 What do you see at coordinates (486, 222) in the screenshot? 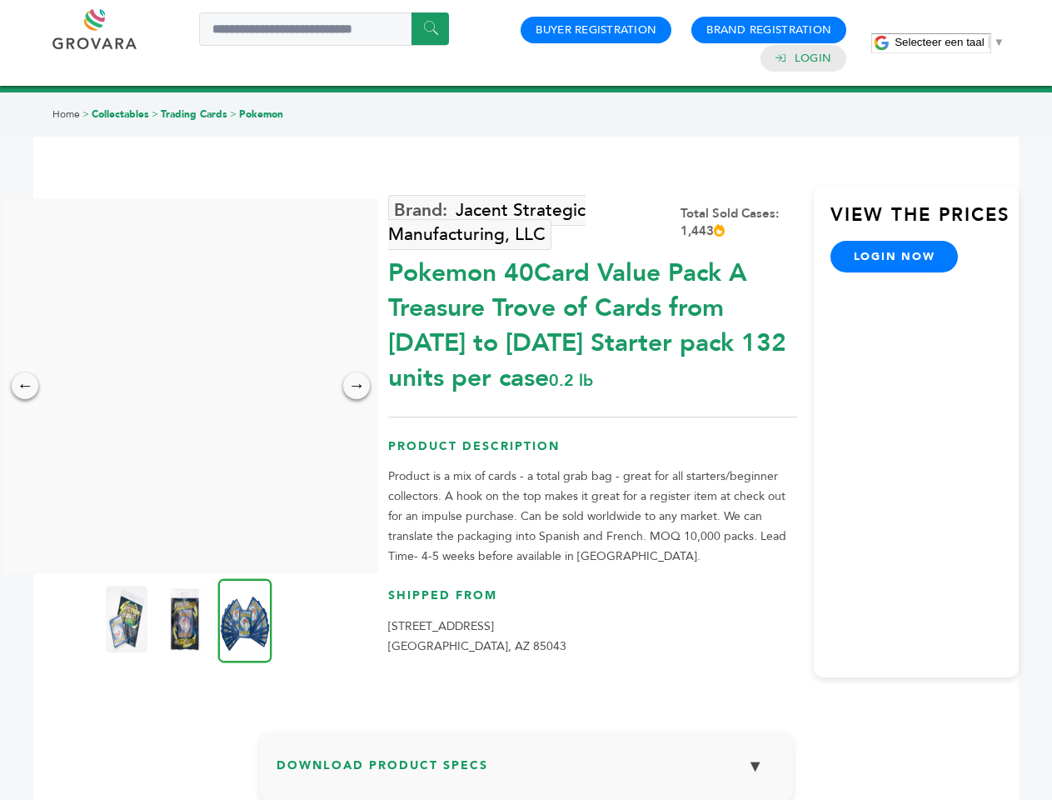
I see `a: Jacent Strategic Manufacturing, LLC` at bounding box center [486, 222].